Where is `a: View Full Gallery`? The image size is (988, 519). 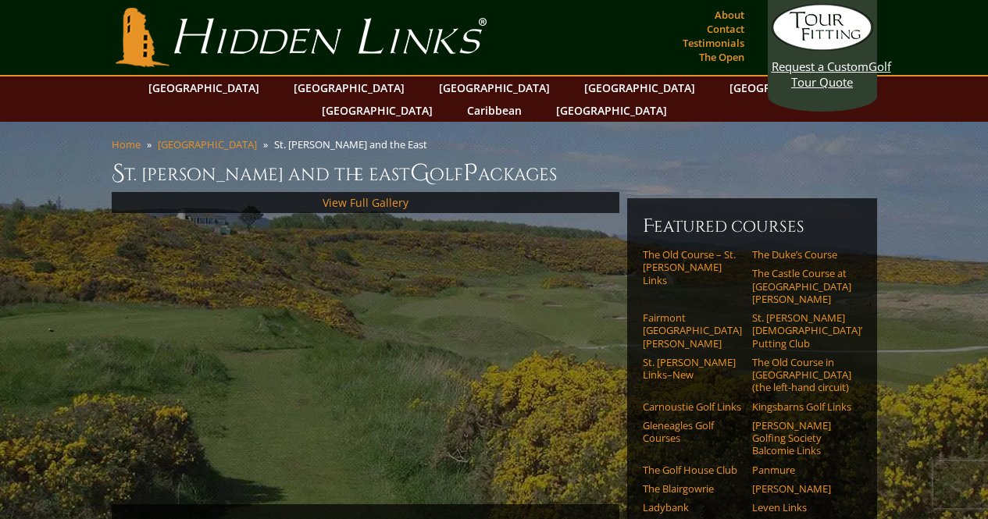 a: View Full Gallery is located at coordinates (365, 202).